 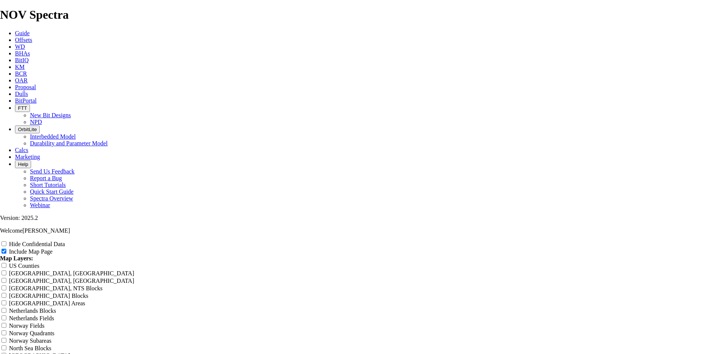 What do you see at coordinates (20, 46) in the screenshot?
I see `a: WD` at bounding box center [20, 46].